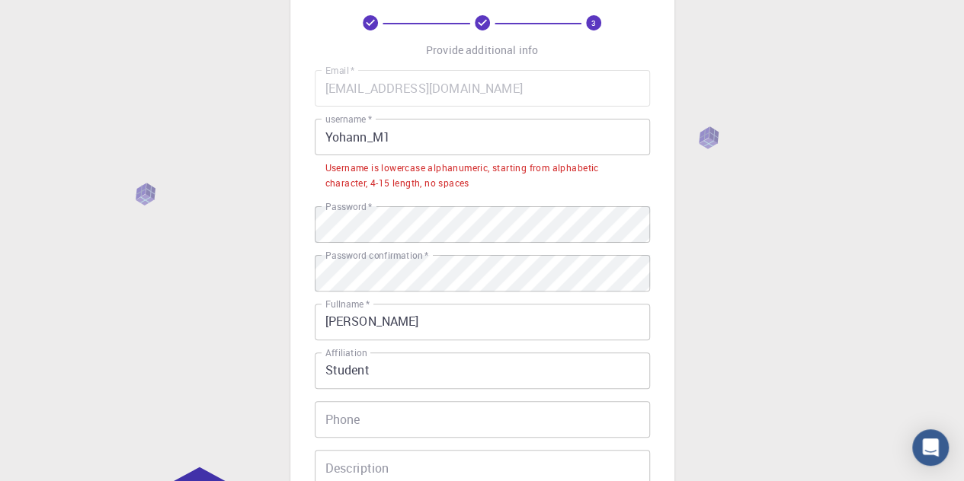 The width and height of the screenshot is (964, 481). I want to click on label: Password, so click(348, 206).